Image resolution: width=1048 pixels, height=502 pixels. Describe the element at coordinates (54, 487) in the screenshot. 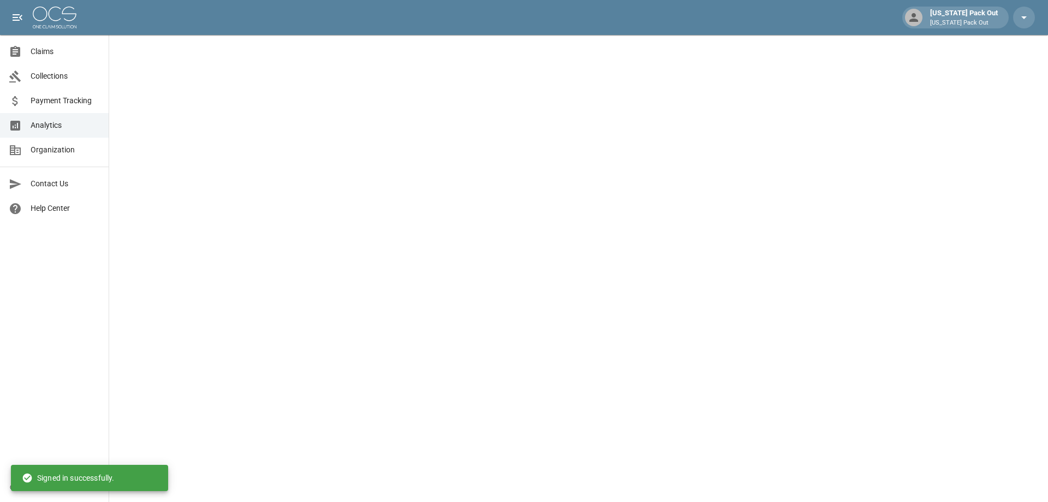

I see `div: © 2025 One Claim Solution` at that location.